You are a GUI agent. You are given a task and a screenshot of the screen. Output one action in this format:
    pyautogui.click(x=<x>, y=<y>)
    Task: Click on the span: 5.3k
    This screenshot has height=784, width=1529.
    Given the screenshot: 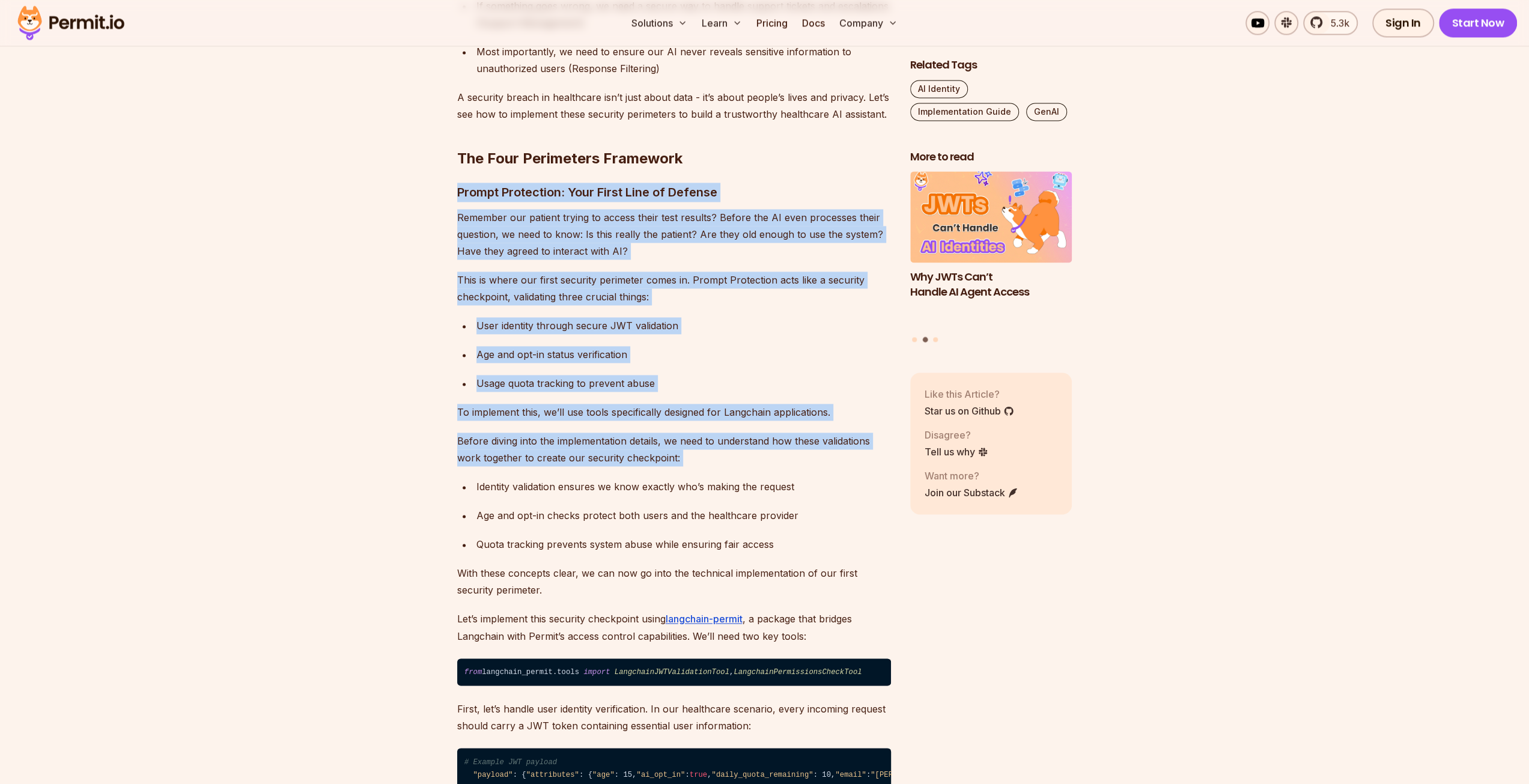 What is the action you would take?
    pyautogui.click(x=1336, y=23)
    